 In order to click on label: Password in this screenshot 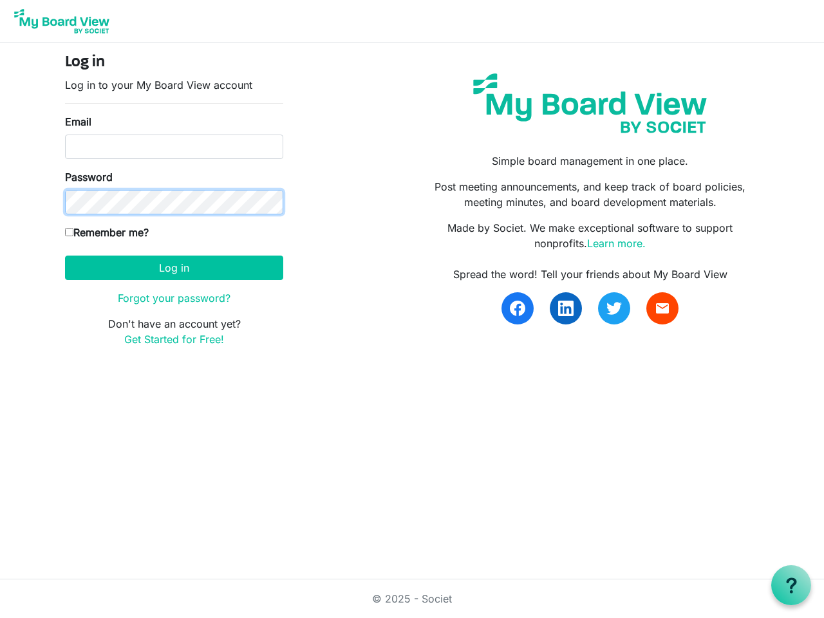, I will do `click(89, 177)`.